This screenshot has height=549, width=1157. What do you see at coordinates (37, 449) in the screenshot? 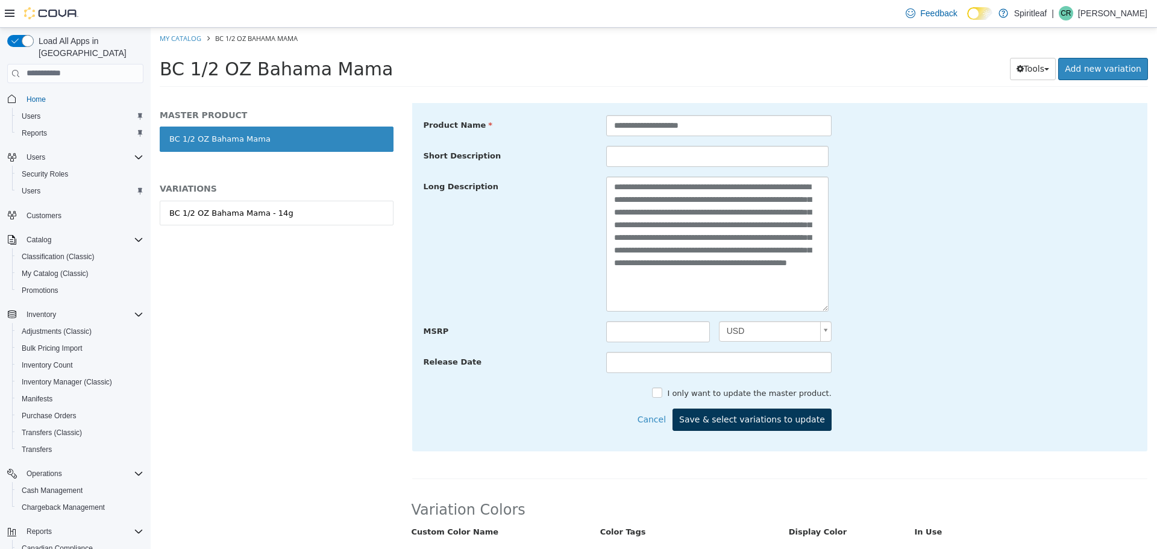
I see `span: Transfers` at bounding box center [37, 449].